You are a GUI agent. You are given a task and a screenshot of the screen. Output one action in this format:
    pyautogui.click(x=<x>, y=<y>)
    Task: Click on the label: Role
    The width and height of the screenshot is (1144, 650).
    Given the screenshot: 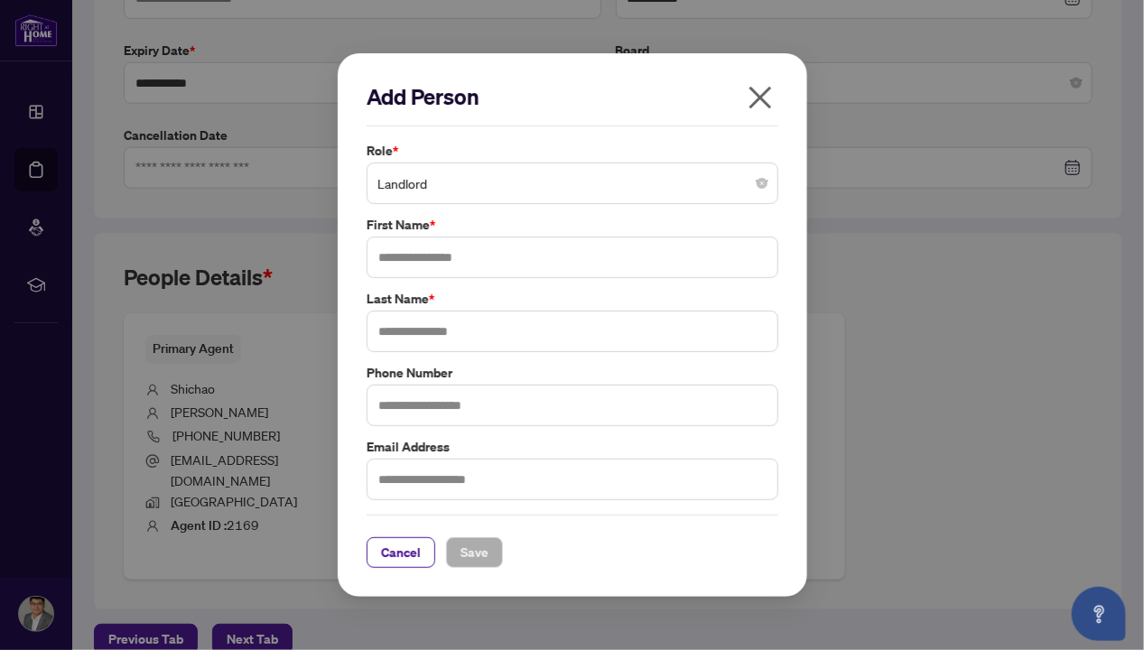 What is the action you would take?
    pyautogui.click(x=573, y=151)
    